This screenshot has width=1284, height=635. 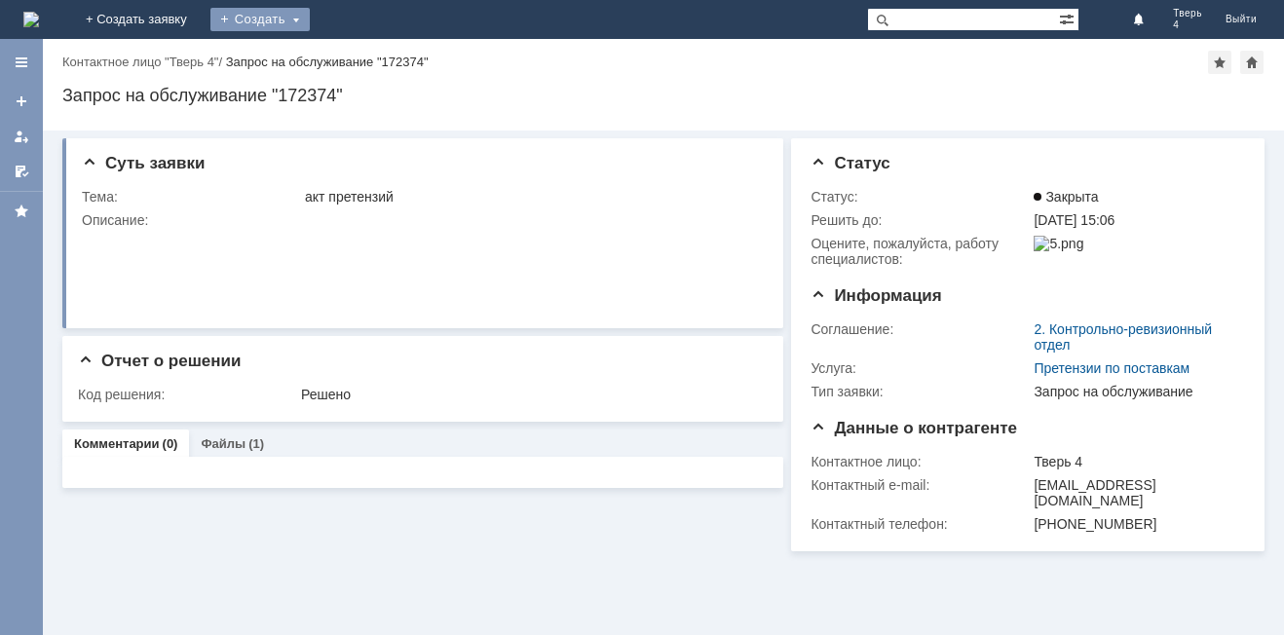 What do you see at coordinates (21, 101) in the screenshot?
I see `a: Создать заявку` at bounding box center [21, 101].